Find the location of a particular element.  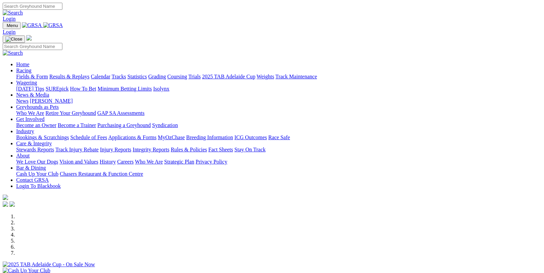

a: SUREpick is located at coordinates (57, 88).